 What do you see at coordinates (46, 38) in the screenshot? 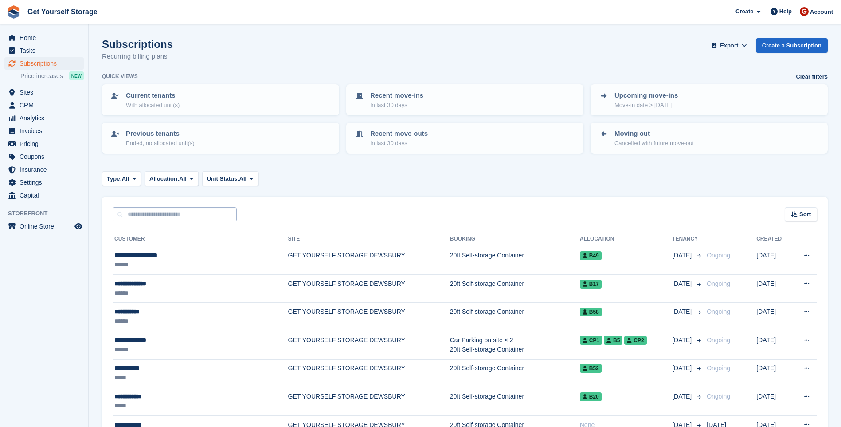
I see `span: Home` at bounding box center [46, 38].